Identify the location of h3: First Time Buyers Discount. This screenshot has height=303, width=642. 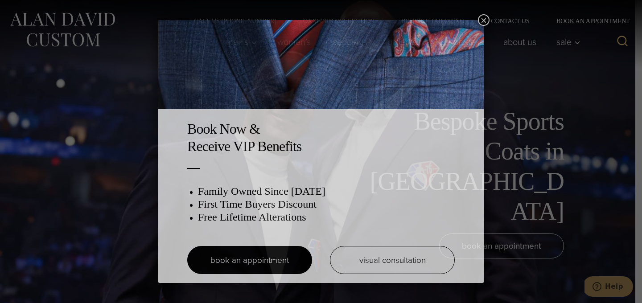
(327, 204).